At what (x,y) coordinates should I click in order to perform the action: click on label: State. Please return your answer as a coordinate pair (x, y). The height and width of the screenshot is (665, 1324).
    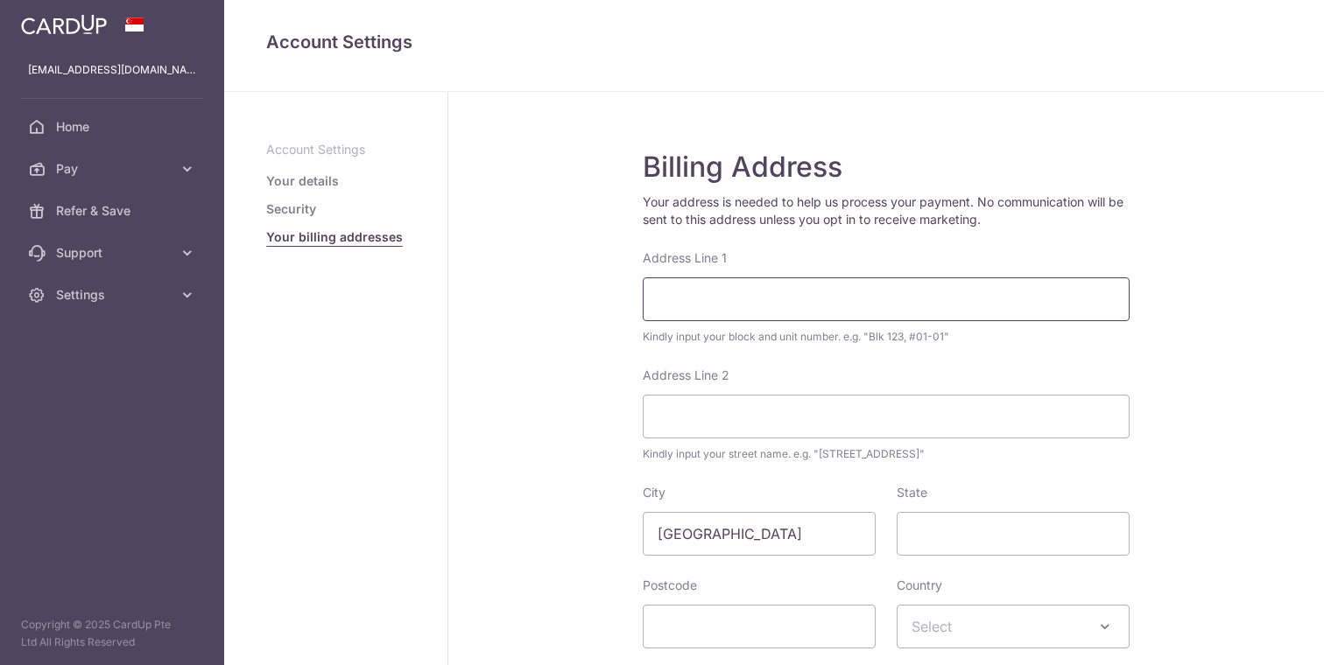
    Looking at the image, I should click on (911, 493).